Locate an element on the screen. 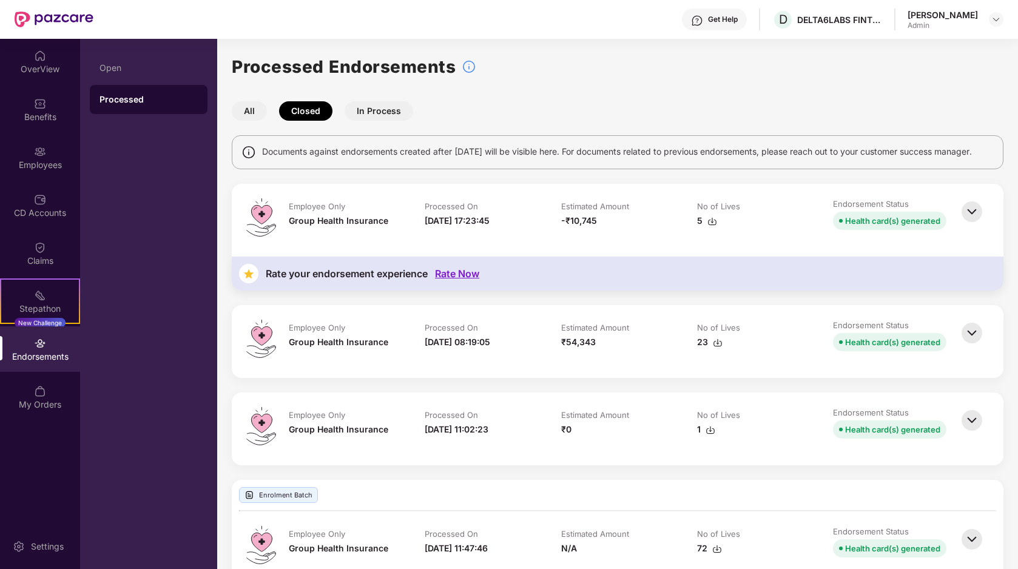 The image size is (1018, 569). div: Rate Now is located at coordinates (457, 274).